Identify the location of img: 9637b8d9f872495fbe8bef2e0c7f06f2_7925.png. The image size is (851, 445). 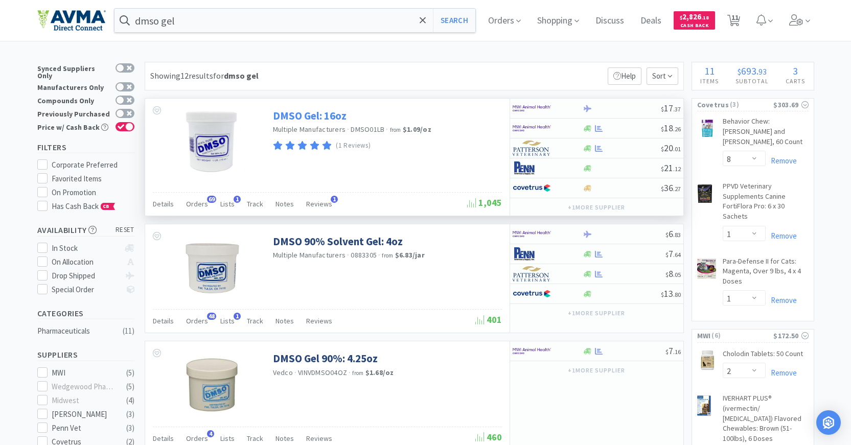
(212, 142).